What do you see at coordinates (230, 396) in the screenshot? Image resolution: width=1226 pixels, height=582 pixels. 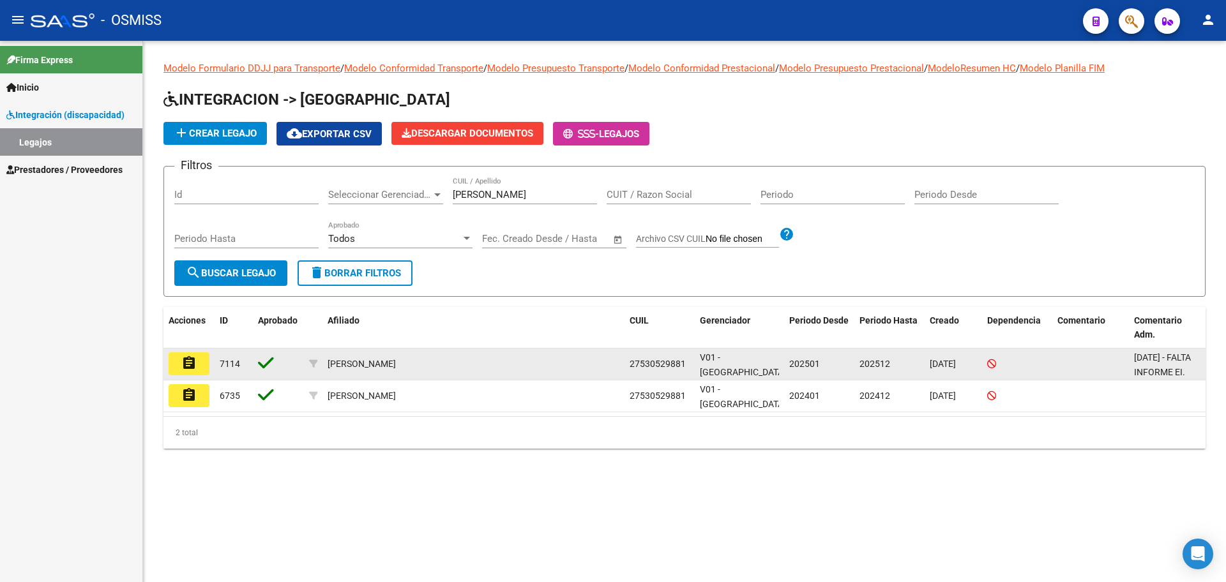 I see `span: 6735` at bounding box center [230, 396].